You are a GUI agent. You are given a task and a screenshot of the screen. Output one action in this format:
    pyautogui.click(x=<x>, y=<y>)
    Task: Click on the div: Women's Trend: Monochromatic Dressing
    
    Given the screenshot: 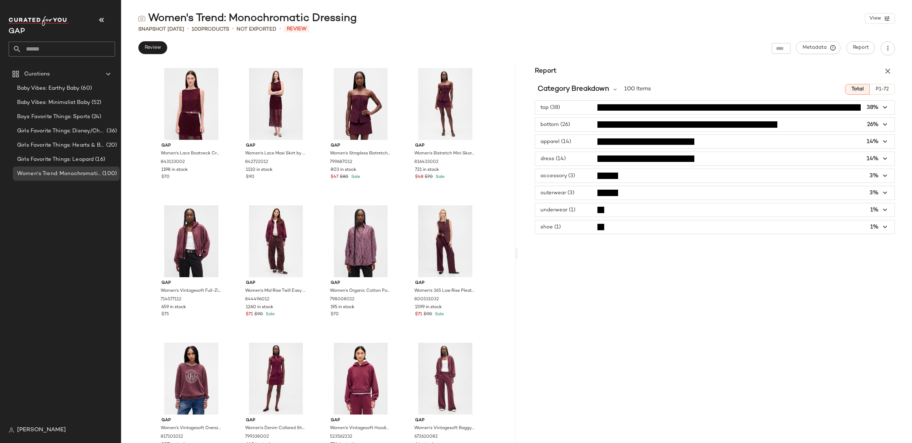 What is the action you would take?
    pyautogui.click(x=248, y=19)
    